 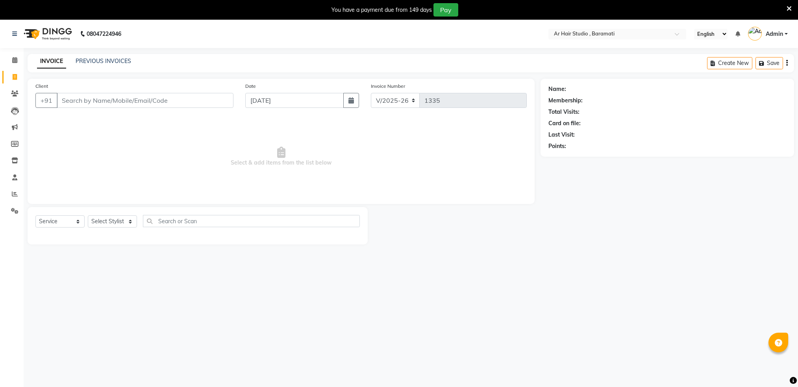 I want to click on label: Client, so click(x=42, y=86).